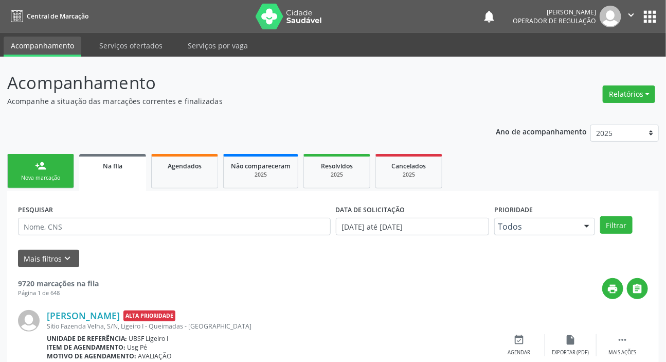 Image resolution: width=666 pixels, height=362 pixels. I want to click on a: Central de Marcação, so click(48, 16).